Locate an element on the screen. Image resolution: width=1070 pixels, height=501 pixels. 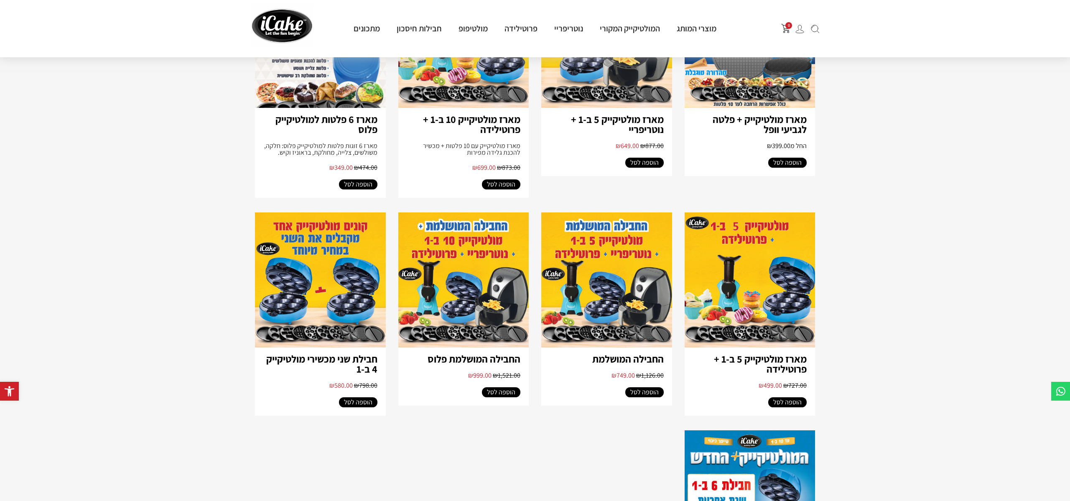
span: 649.00 is located at coordinates (627, 145).